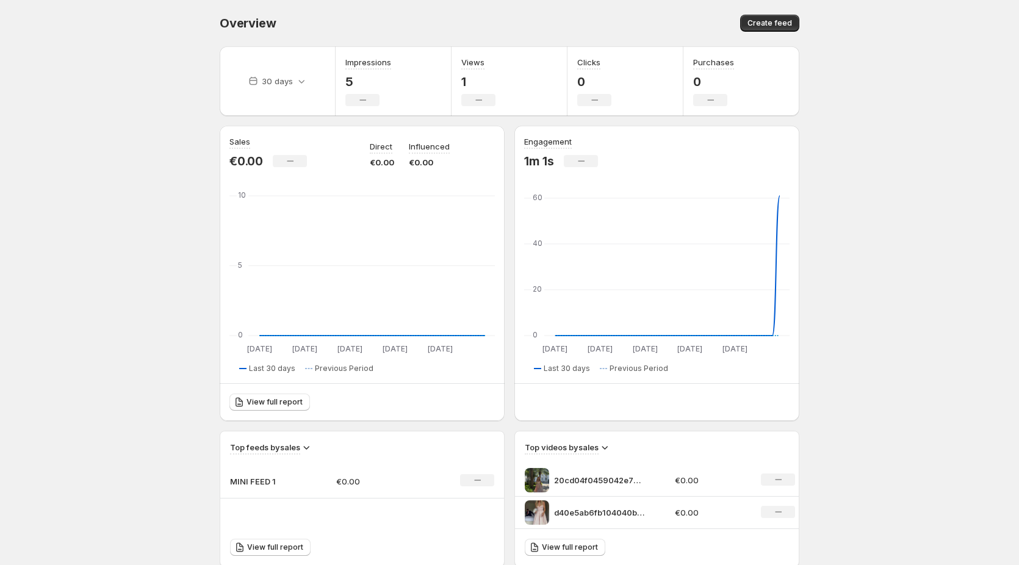 The height and width of the screenshot is (565, 1019). I want to click on p: Influenced, so click(429, 146).